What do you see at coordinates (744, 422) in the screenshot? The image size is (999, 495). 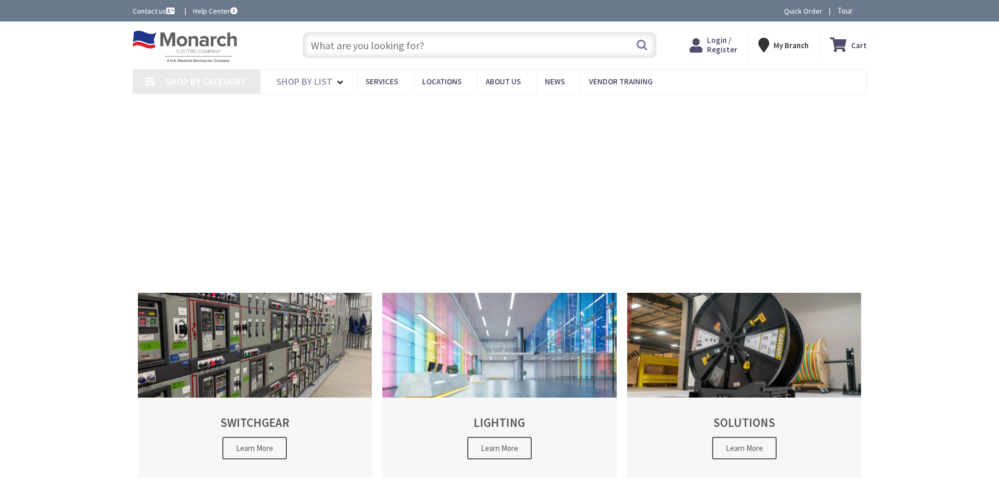 I see `h2: SOLUTIONS` at bounding box center [744, 422].